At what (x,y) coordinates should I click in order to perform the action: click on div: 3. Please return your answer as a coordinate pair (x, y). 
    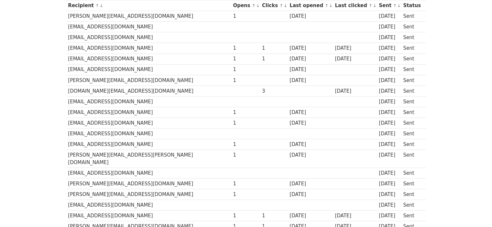
    Looking at the image, I should click on (274, 91).